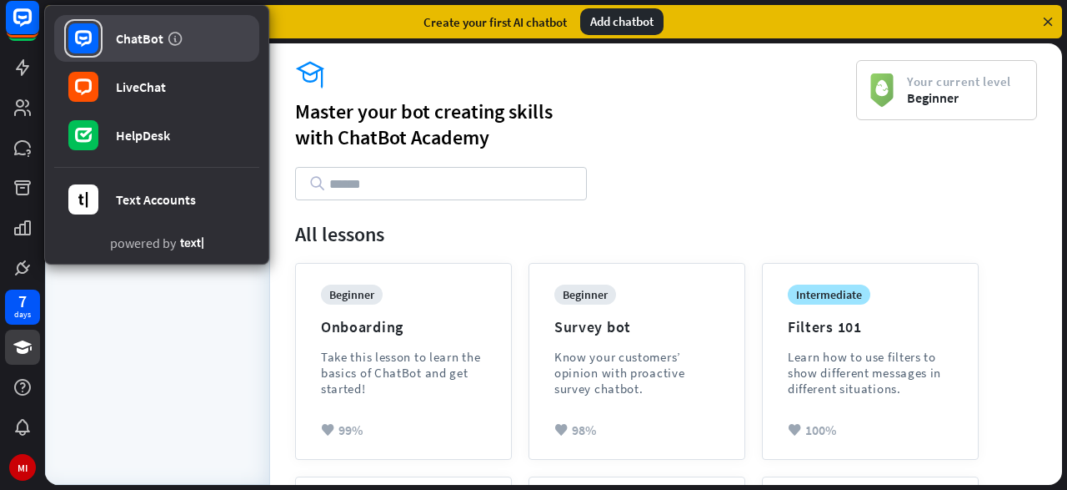 This screenshot has width=1067, height=490. What do you see at coordinates (821, 429) in the screenshot?
I see `span: 100%` at bounding box center [821, 429].